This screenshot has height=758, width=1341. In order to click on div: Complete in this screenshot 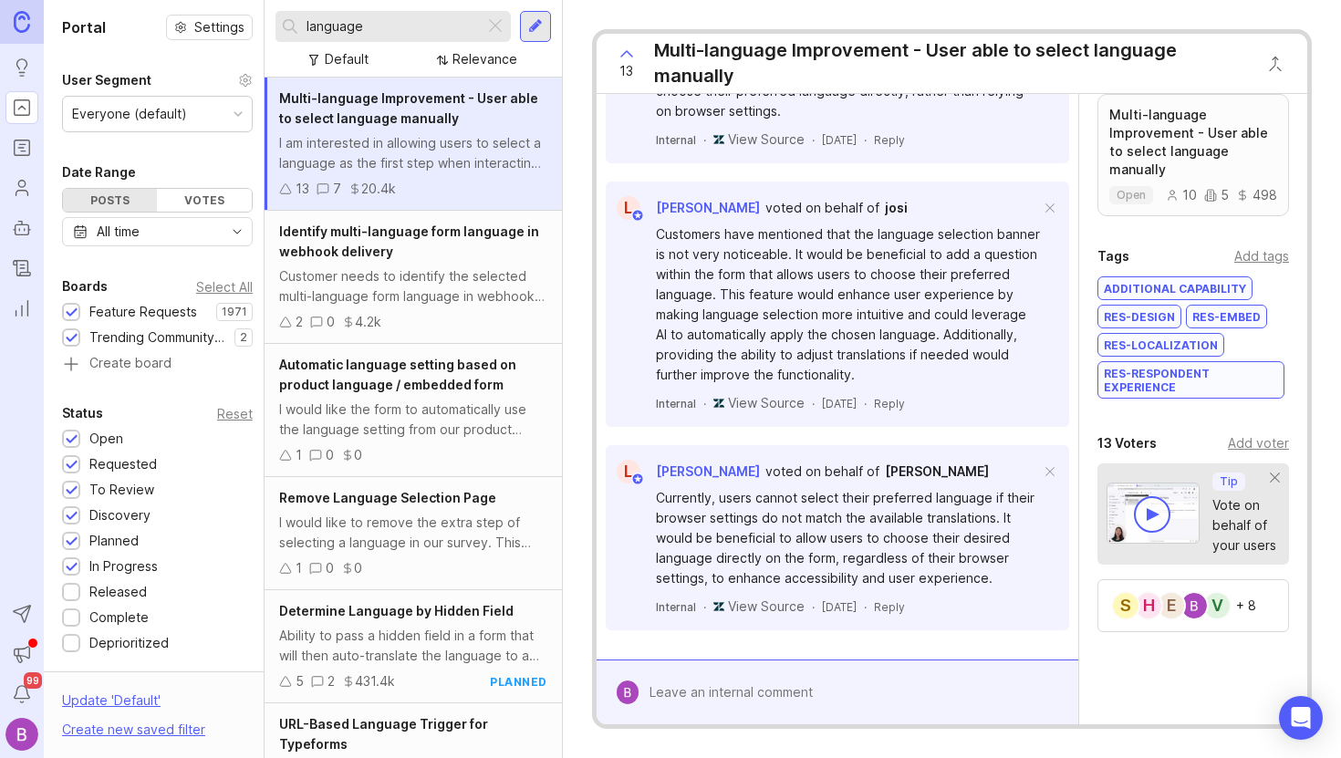, I will do `click(119, 618)`.